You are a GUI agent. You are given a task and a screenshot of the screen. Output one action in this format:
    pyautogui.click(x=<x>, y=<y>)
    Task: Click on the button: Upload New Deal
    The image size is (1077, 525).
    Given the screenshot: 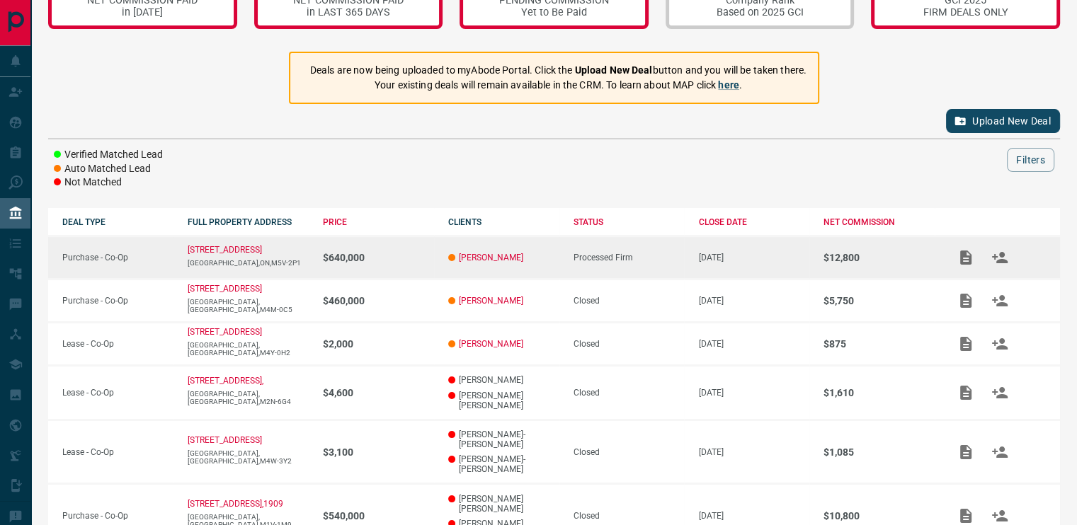 What is the action you would take?
    pyautogui.click(x=1003, y=121)
    